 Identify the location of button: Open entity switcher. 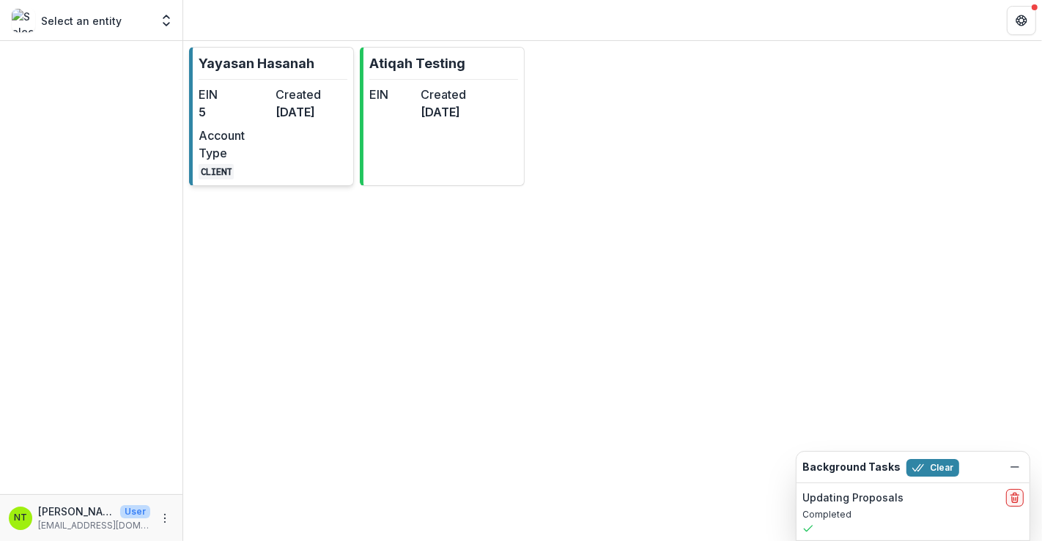
(166, 21).